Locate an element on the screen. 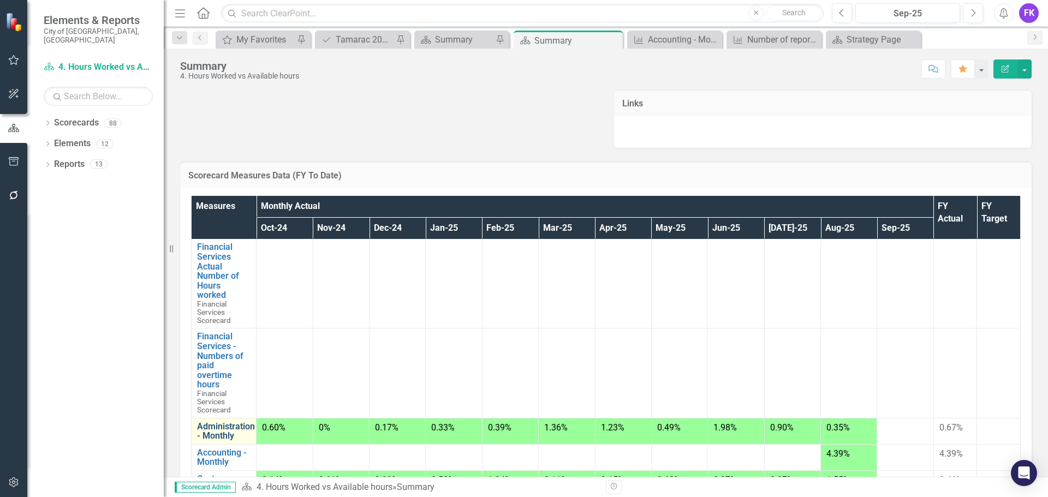  span: 0.17% is located at coordinates (386, 427).